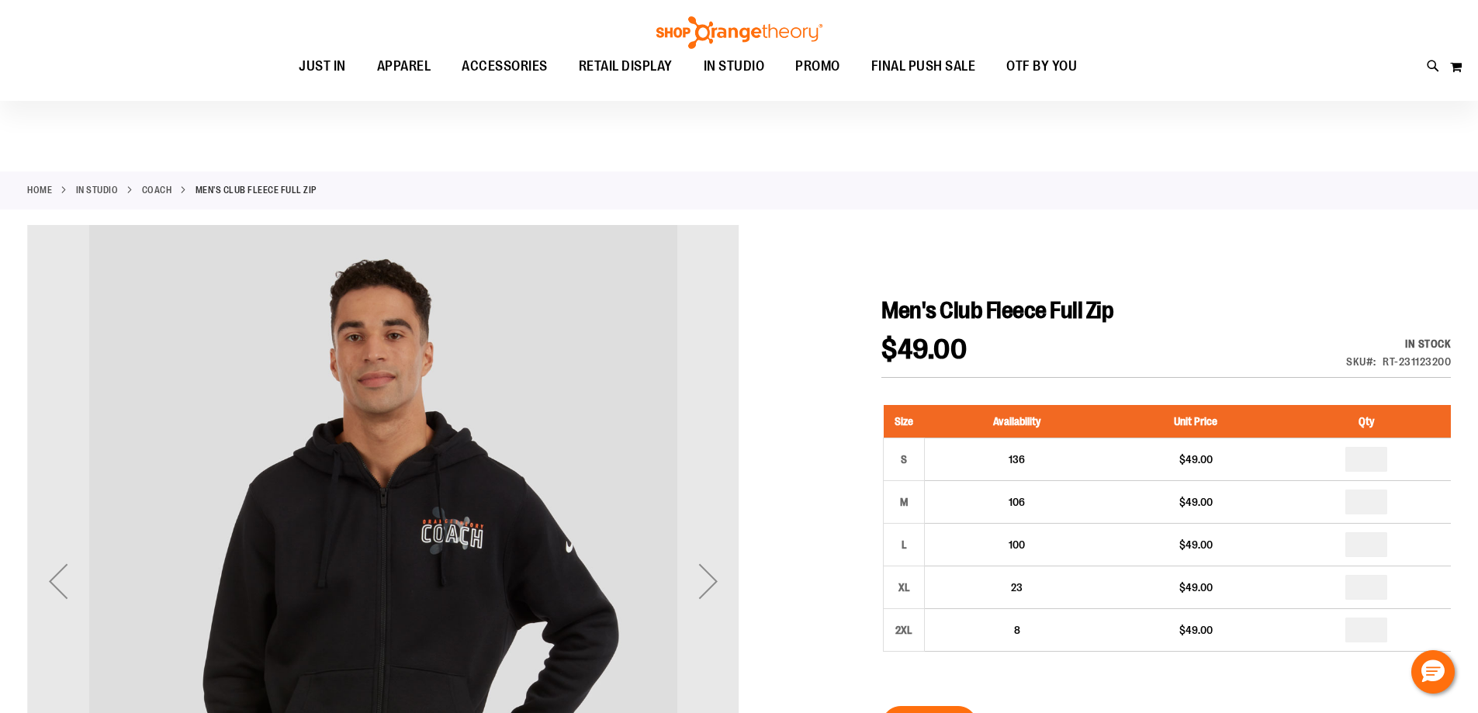 This screenshot has height=713, width=1478. What do you see at coordinates (904, 545) in the screenshot?
I see `div: L` at bounding box center [904, 545].